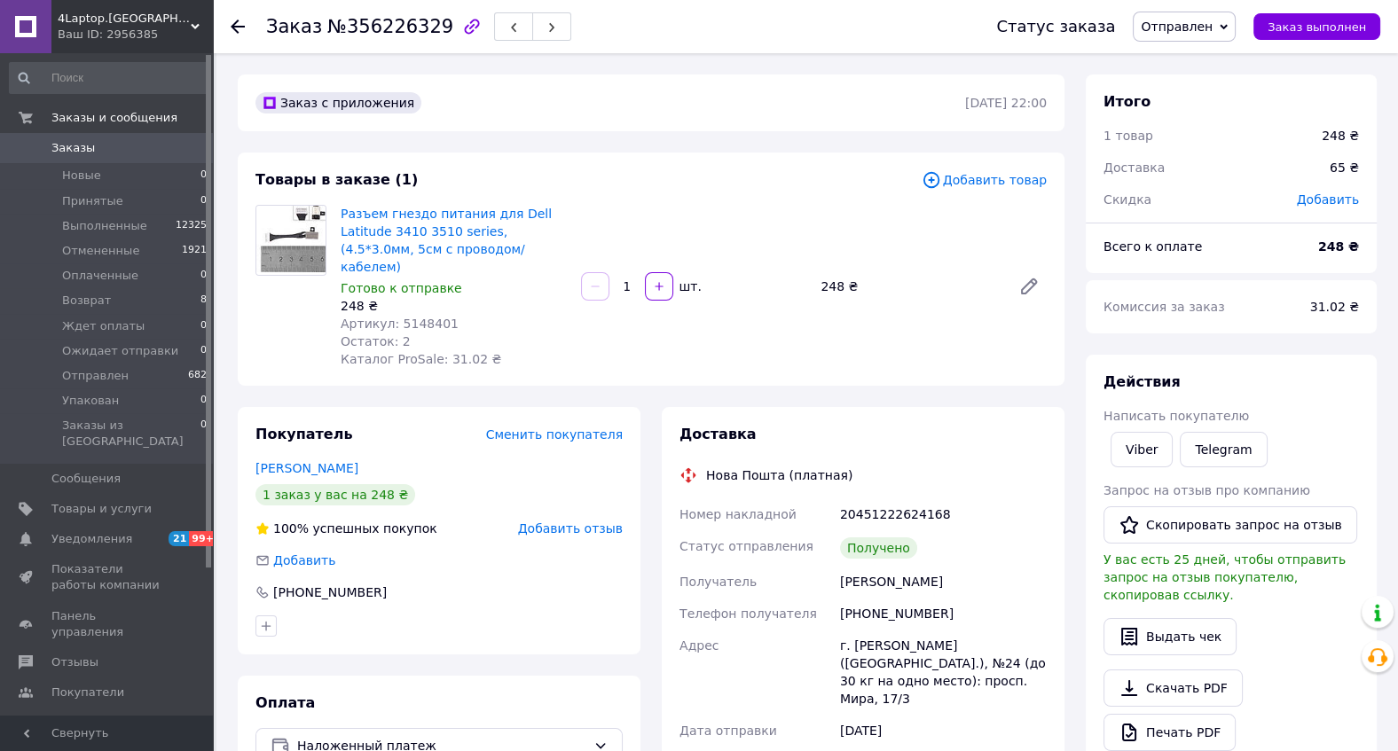 The height and width of the screenshot is (751, 1398). I want to click on b: 248 ₴, so click(1339, 247).